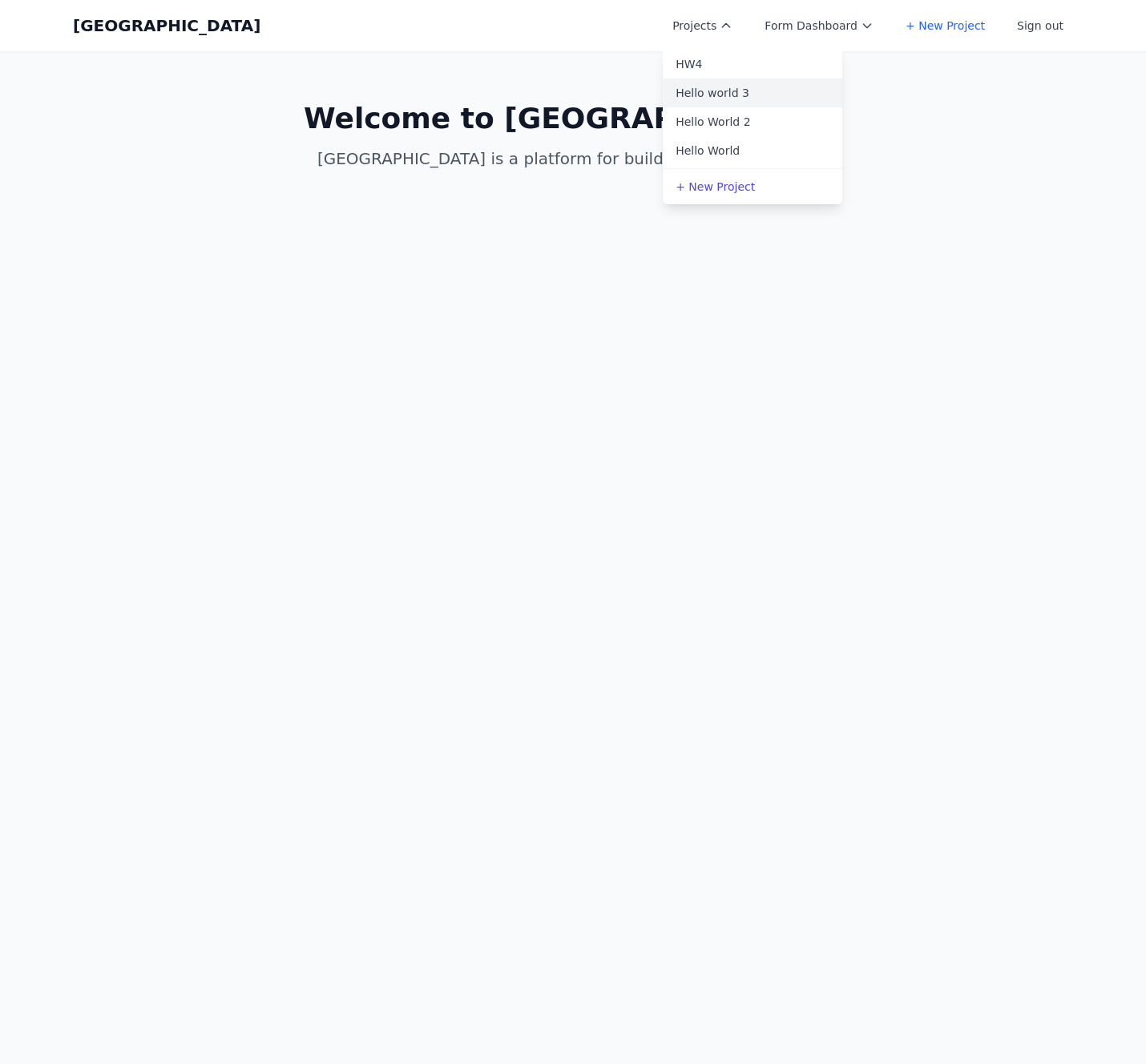 The image size is (1146, 1064). Describe the element at coordinates (702, 25) in the screenshot. I see `button: Projects` at that location.